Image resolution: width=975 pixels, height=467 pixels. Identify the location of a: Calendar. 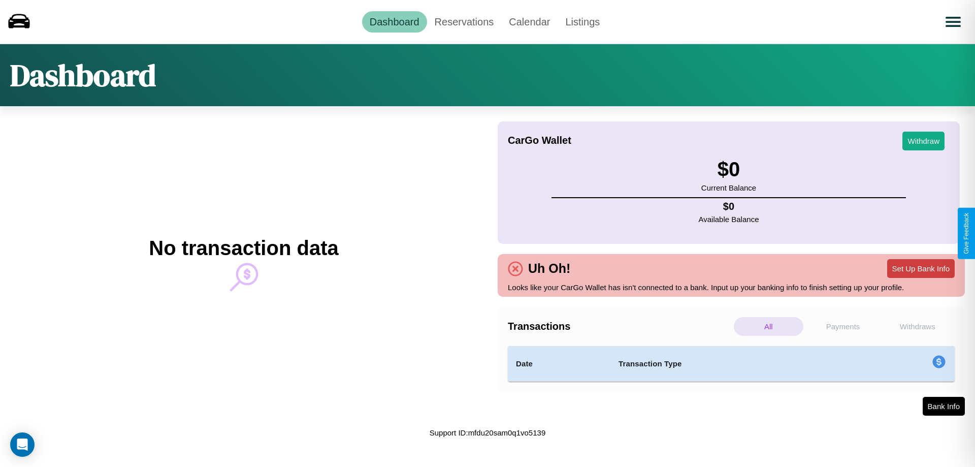
(529, 22).